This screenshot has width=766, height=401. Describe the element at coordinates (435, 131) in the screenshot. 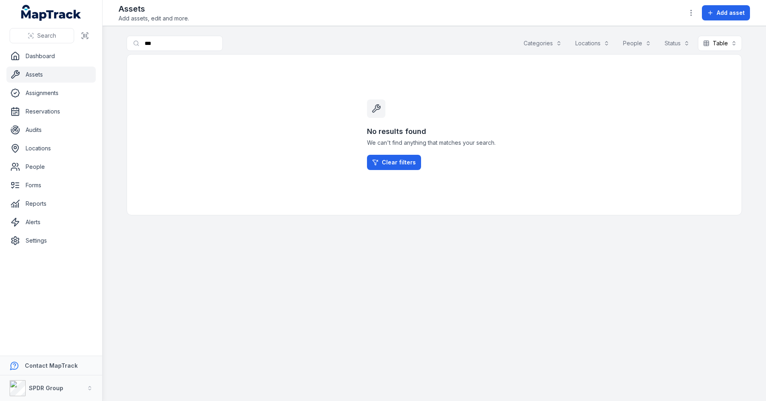

I see `h3: No results found` at that location.